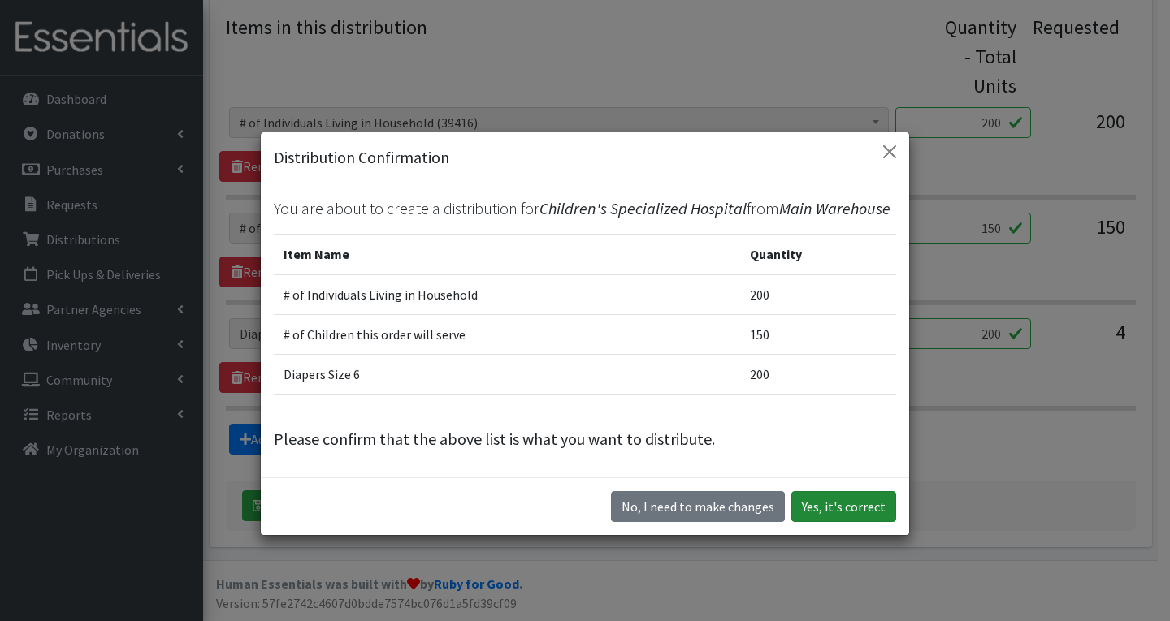 This screenshot has height=621, width=1170. What do you see at coordinates (585, 209) in the screenshot?
I see `p: You are about to create a distribution for from` at bounding box center [585, 209].